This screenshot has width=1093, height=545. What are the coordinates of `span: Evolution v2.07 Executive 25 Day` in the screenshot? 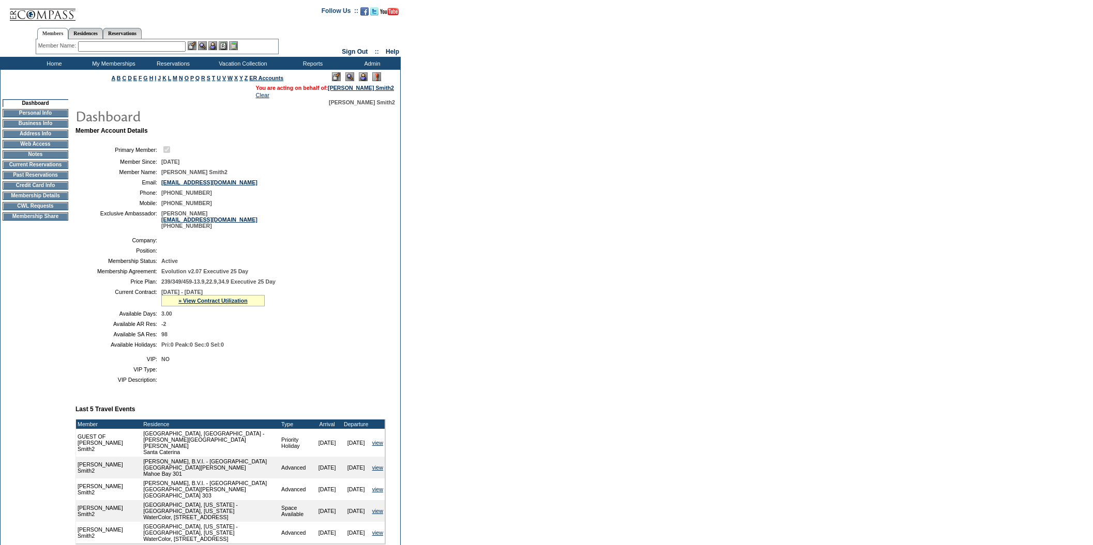 It's located at (205, 271).